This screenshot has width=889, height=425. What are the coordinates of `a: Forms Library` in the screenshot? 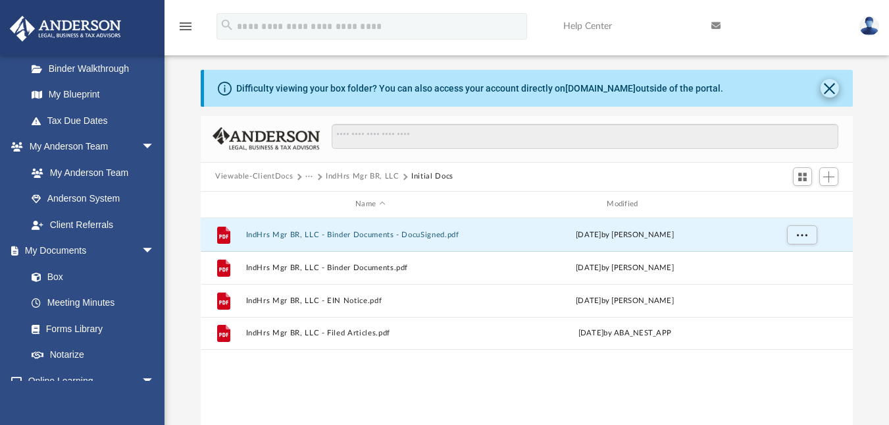 It's located at (90, 328).